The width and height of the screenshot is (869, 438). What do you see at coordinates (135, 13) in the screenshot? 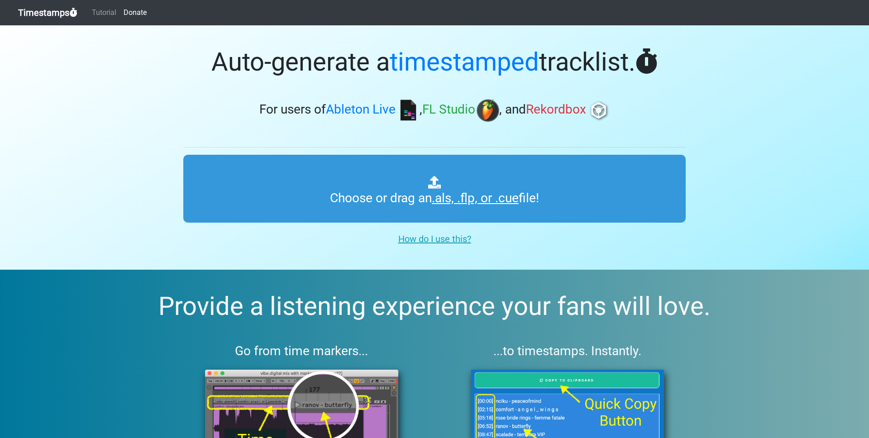
I see `a: Donate` at bounding box center [135, 13].